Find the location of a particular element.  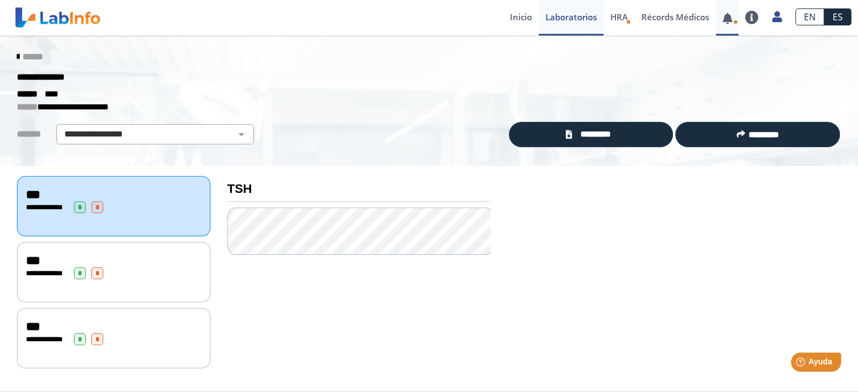

a: ES is located at coordinates (838, 17).